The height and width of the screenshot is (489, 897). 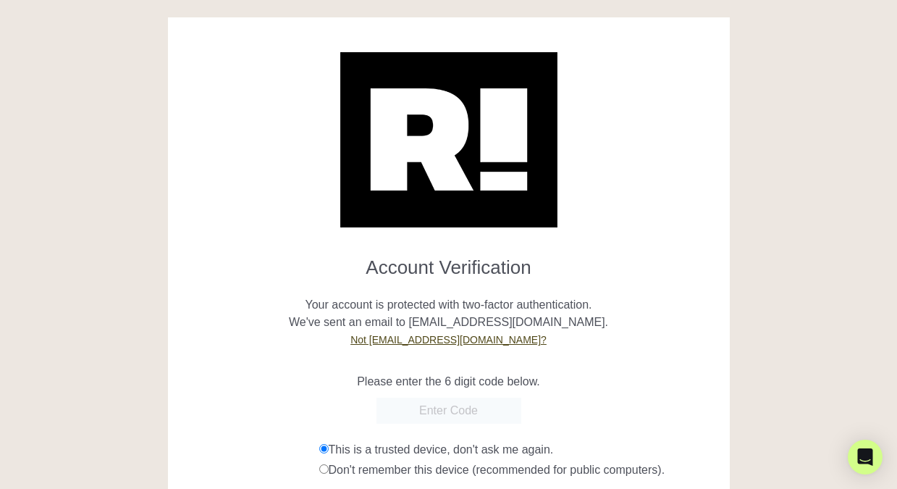 I want to click on div: This is a trusted device, don't ask me again., so click(x=519, y=449).